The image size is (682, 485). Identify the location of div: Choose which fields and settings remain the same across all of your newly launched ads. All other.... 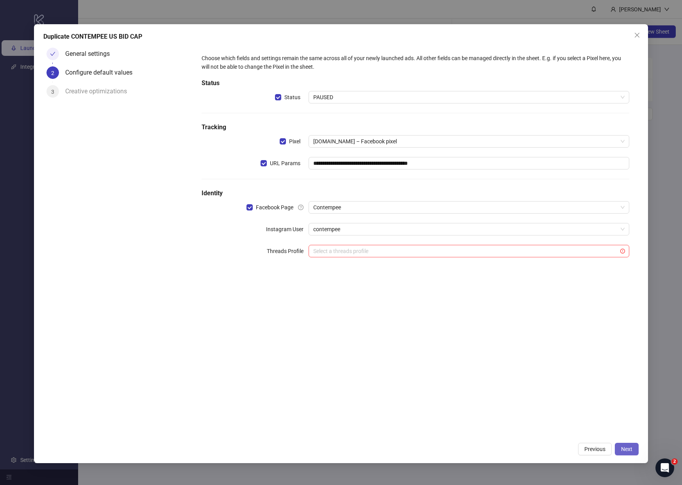
(416, 63).